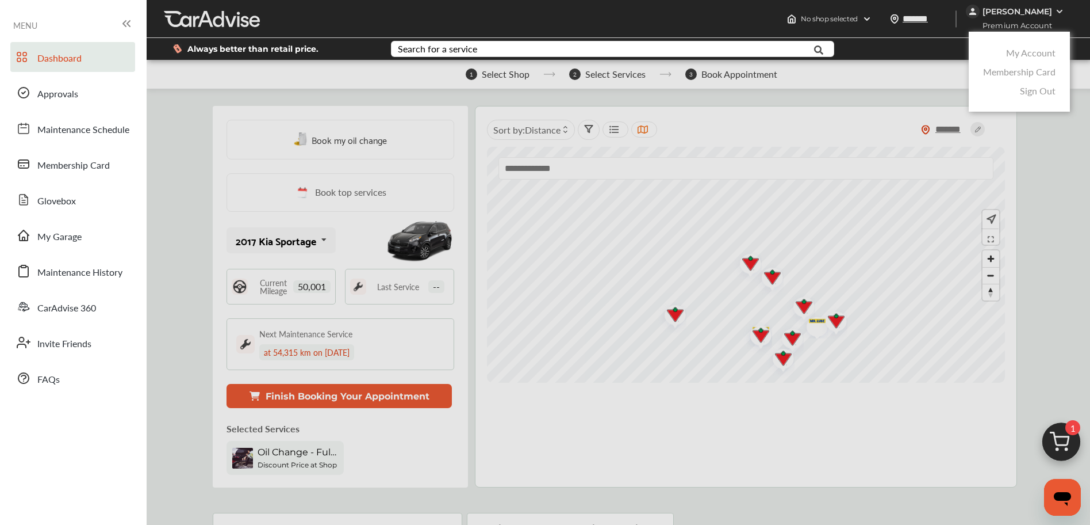  I want to click on div: Search for a service, so click(438, 49).